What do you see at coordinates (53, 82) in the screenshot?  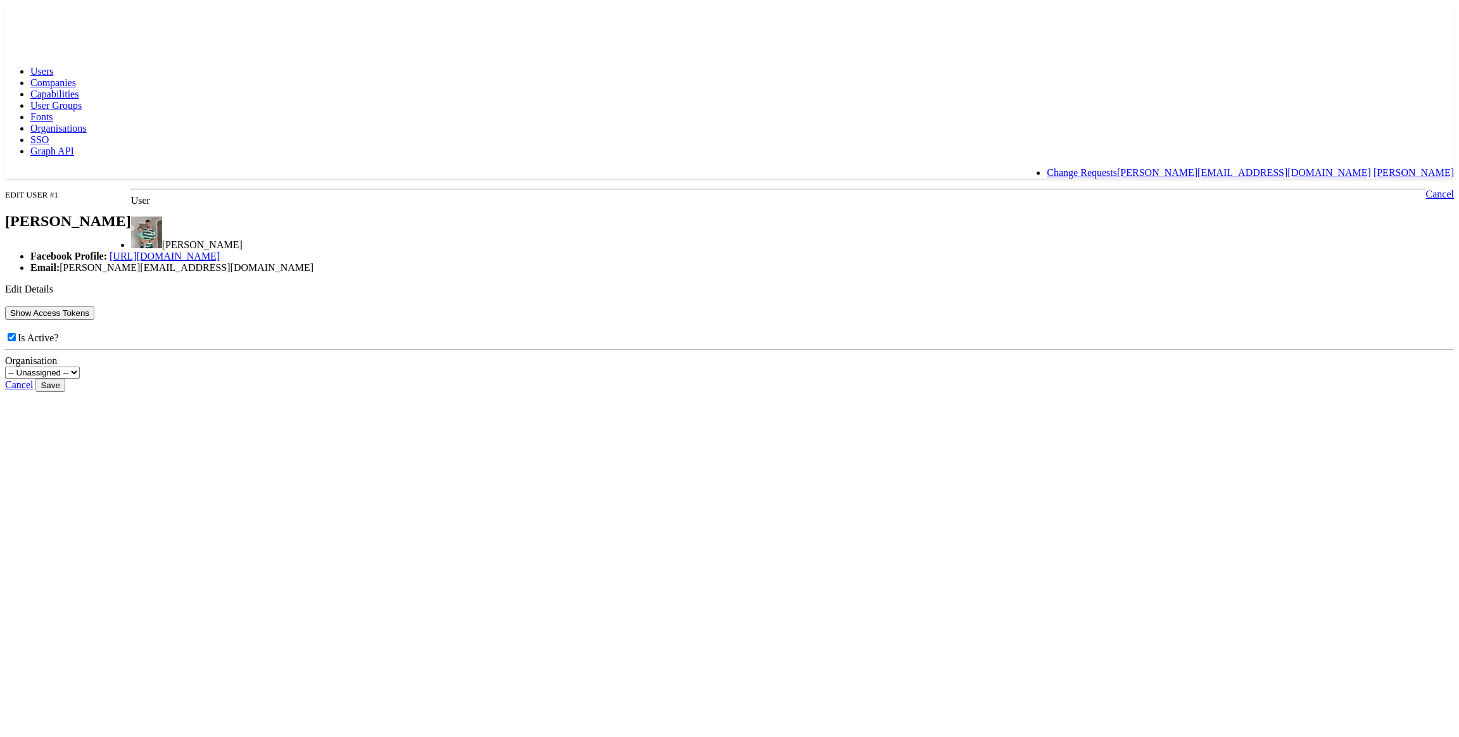 I see `a: Companies` at bounding box center [53, 82].